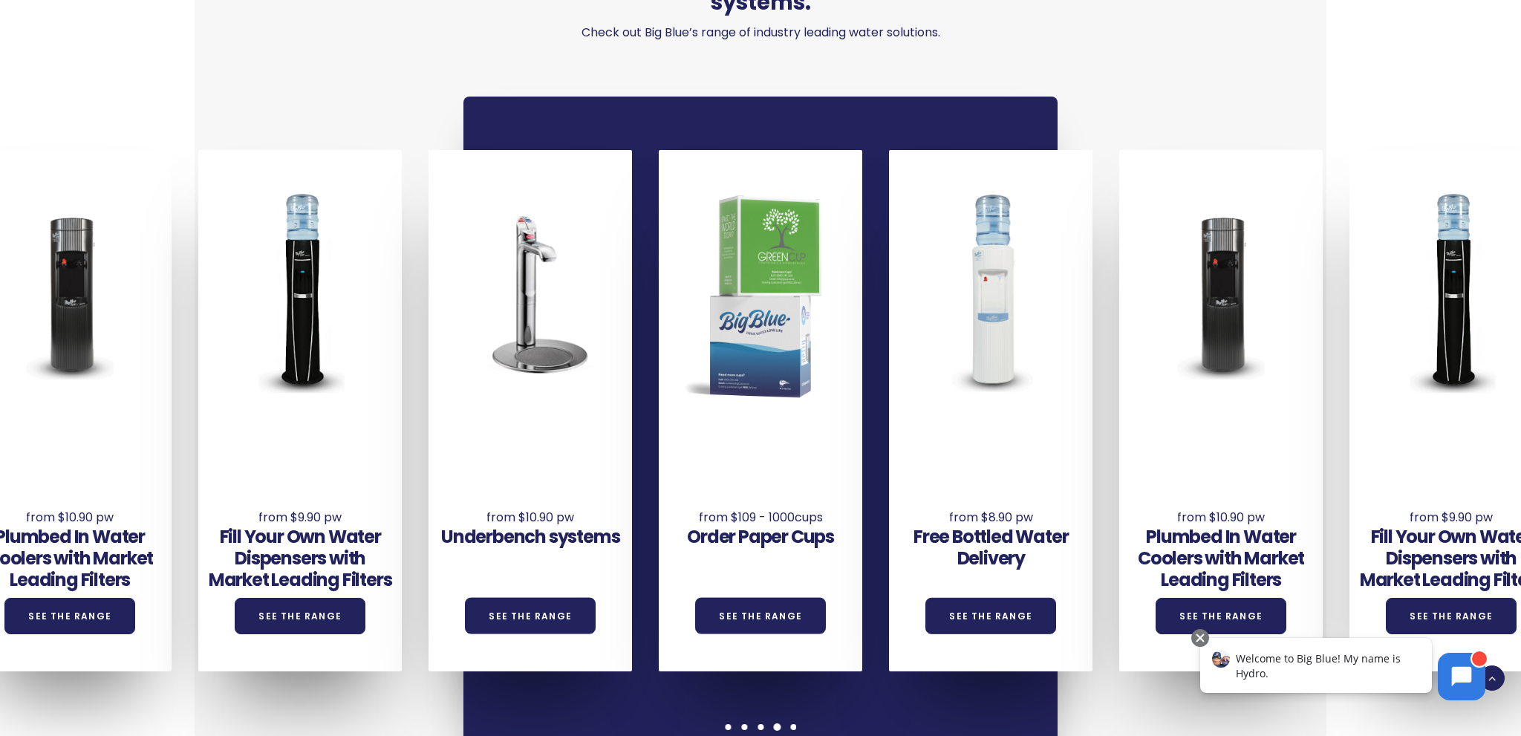  I want to click on a: Order Paper Cups, so click(761, 536).